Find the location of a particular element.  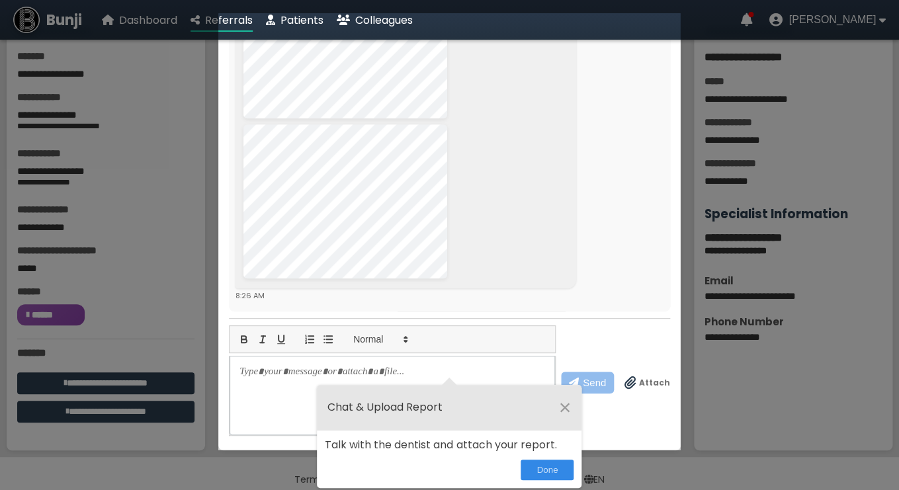

span: Attach is located at coordinates (654, 383).